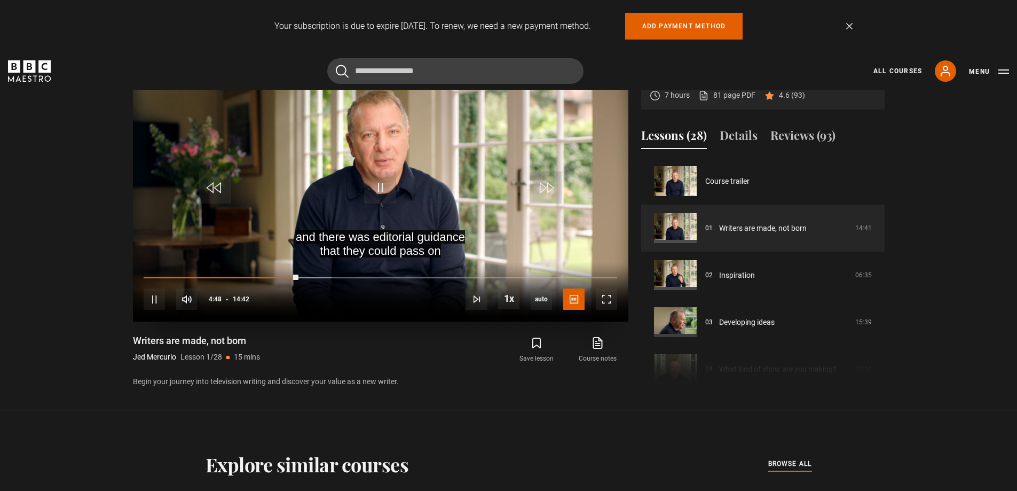  What do you see at coordinates (727, 95) in the screenshot?
I see `a: 81 page PDF` at bounding box center [727, 95].